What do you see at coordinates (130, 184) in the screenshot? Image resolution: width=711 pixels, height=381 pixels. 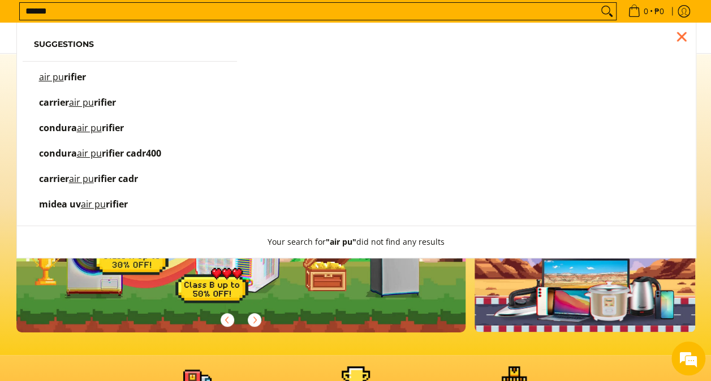 I see `a: carrier air purifier cadr` at bounding box center [130, 184].